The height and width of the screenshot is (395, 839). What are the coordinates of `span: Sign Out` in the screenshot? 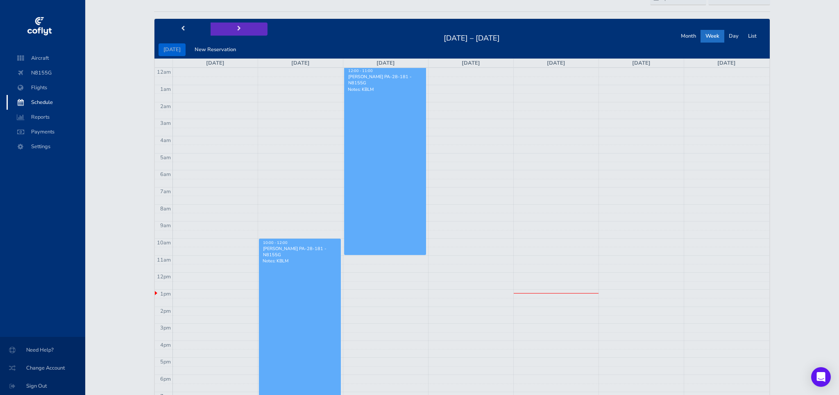 It's located at (43, 386).